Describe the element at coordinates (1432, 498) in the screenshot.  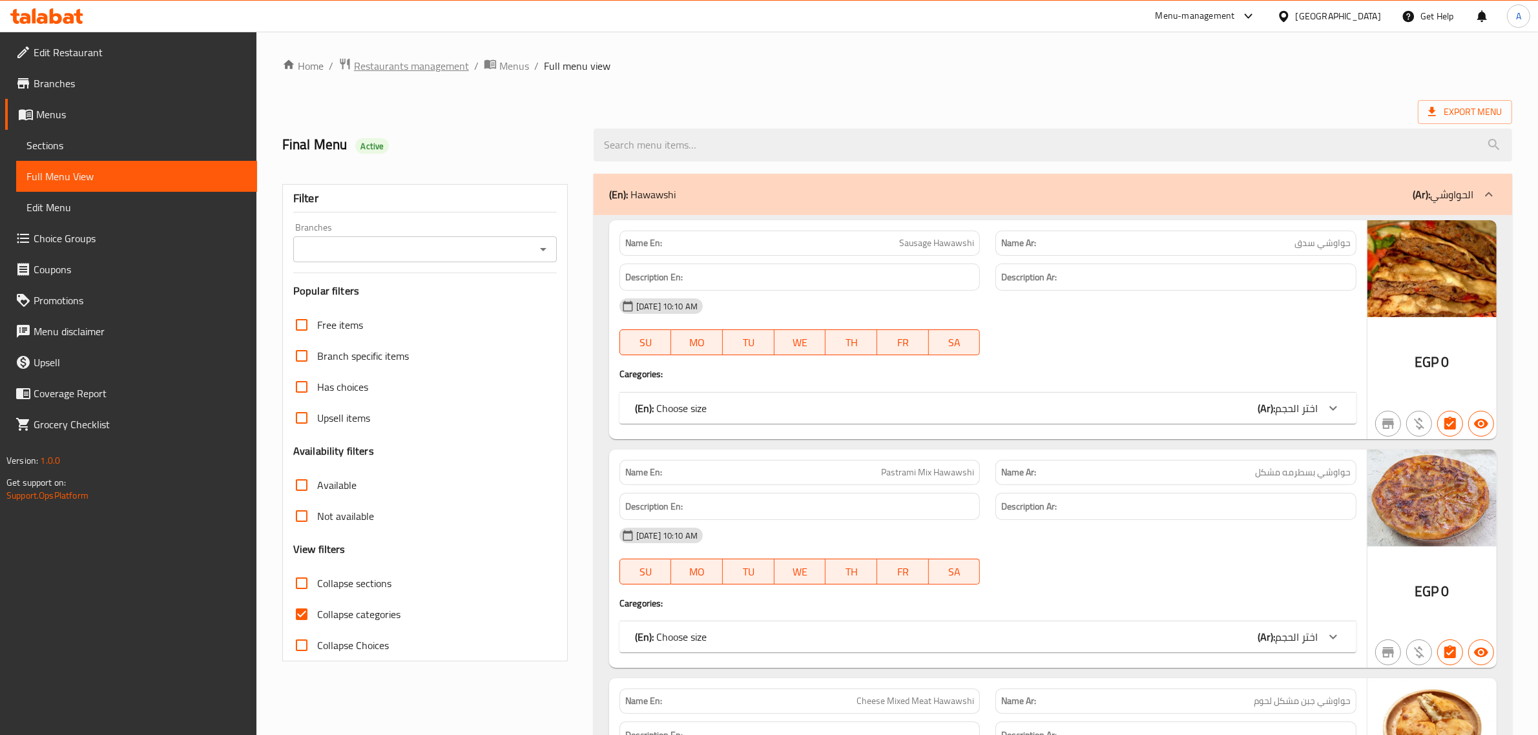
I see `img: %D8%A8%D8%B3%D8%B7%D8%B1%D9%85%DA%BE638910409777570116.jpg` at that location.